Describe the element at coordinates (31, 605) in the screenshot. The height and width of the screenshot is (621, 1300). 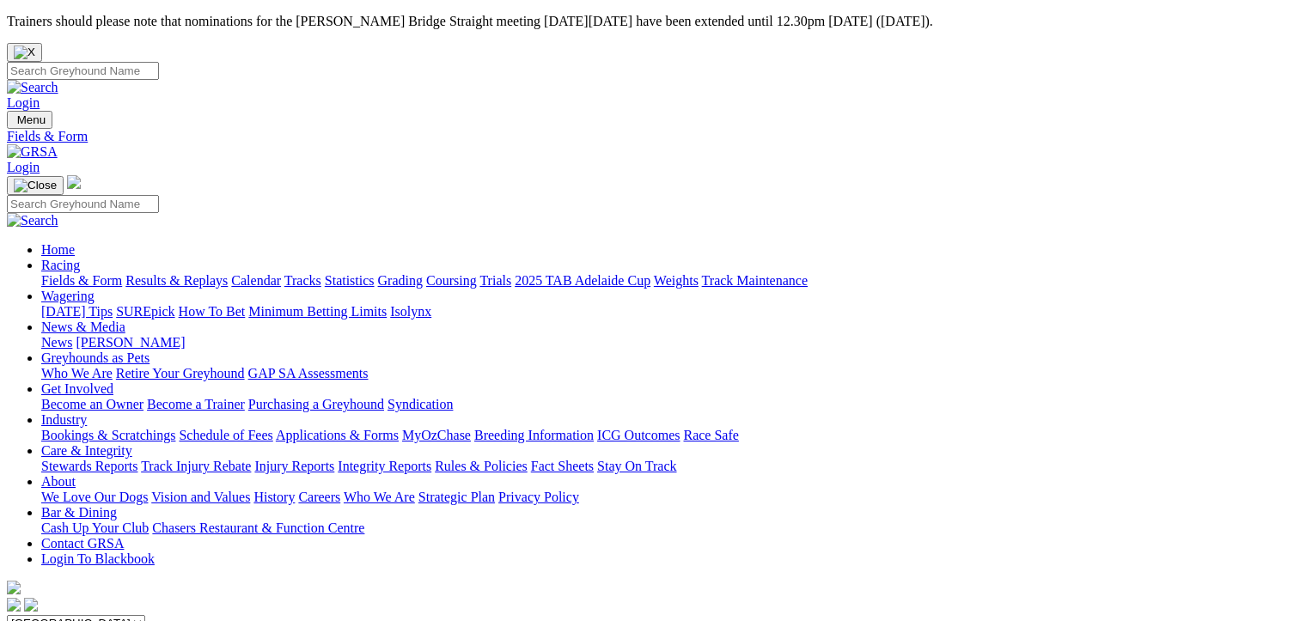
I see `img: twitter.svg` at that location.